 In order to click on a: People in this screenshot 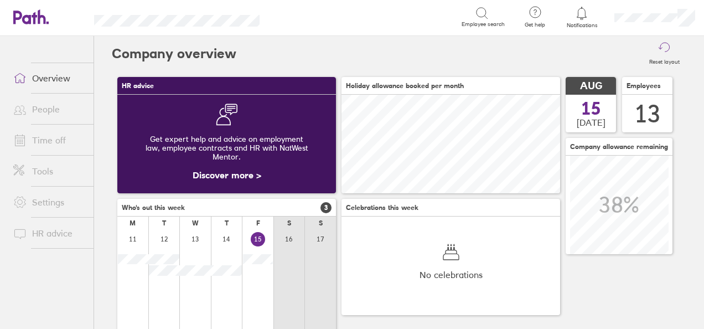, I will do `click(49, 109)`.